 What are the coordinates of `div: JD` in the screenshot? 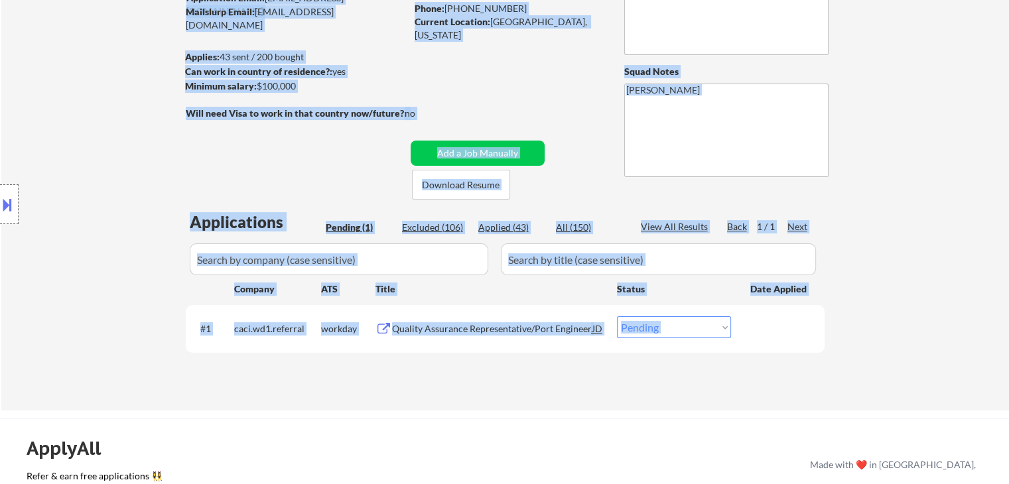 It's located at (598, 328).